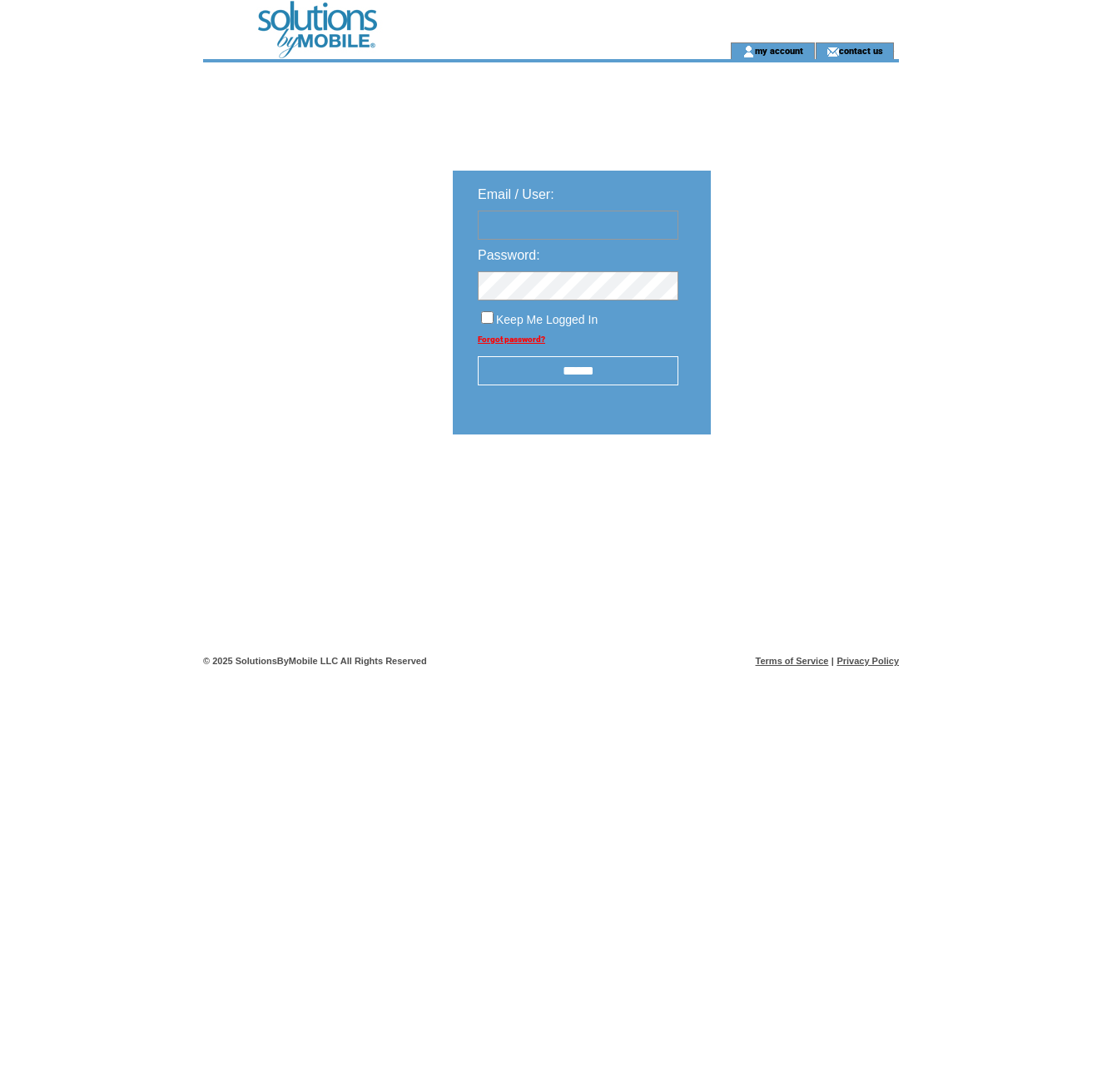 This screenshot has height=1092, width=1102. What do you see at coordinates (315, 660) in the screenshot?
I see `span: © 2025 SolutionsByMobile LLC All Rights Reserved` at bounding box center [315, 660].